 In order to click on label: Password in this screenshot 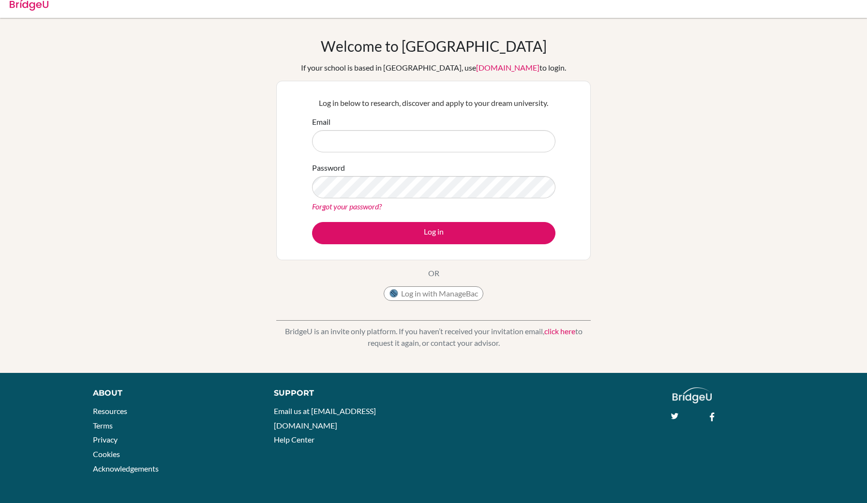, I will do `click(329, 168)`.